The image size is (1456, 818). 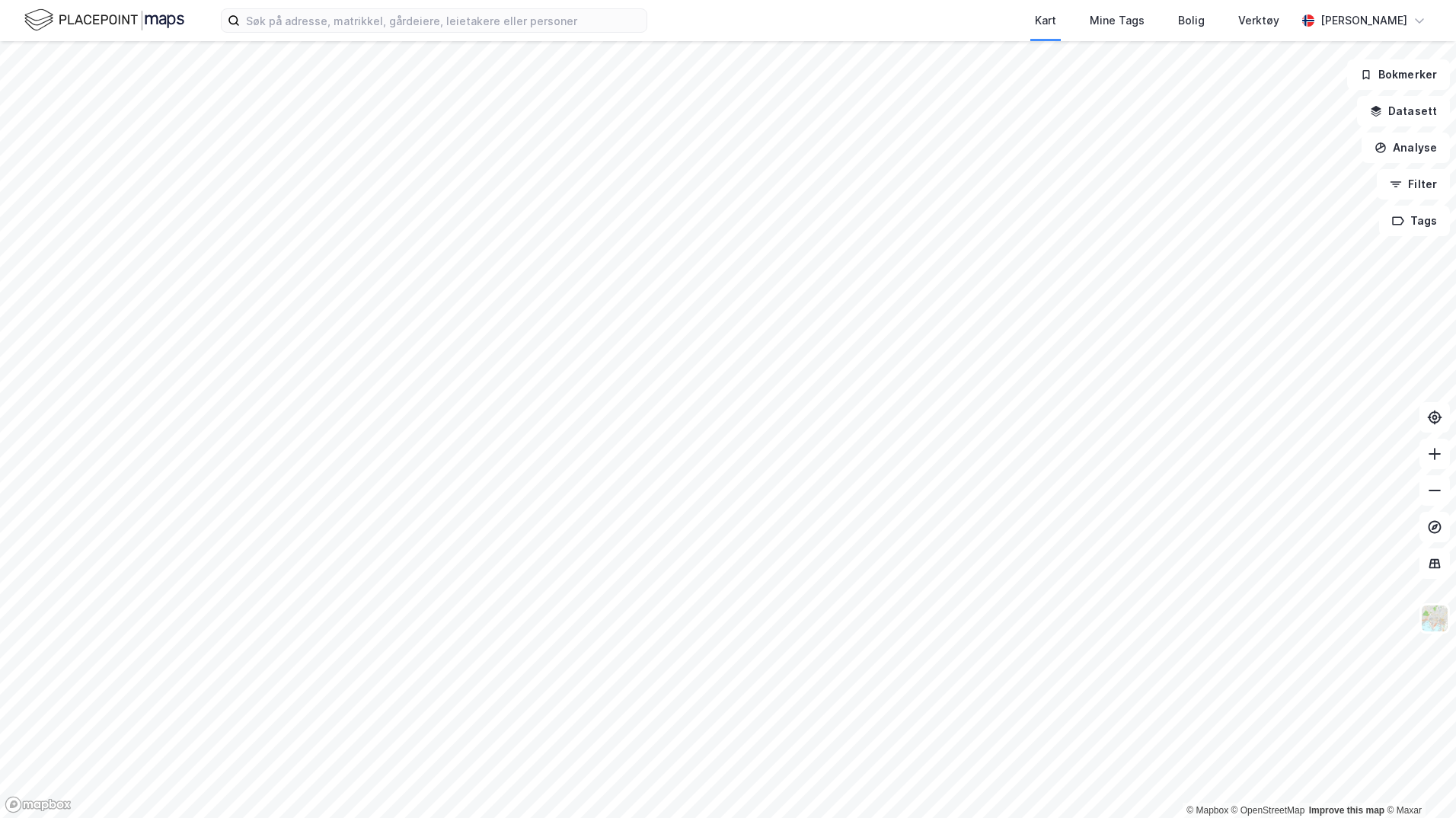 What do you see at coordinates (1347, 810) in the screenshot?
I see `a: Improve this map` at bounding box center [1347, 810].